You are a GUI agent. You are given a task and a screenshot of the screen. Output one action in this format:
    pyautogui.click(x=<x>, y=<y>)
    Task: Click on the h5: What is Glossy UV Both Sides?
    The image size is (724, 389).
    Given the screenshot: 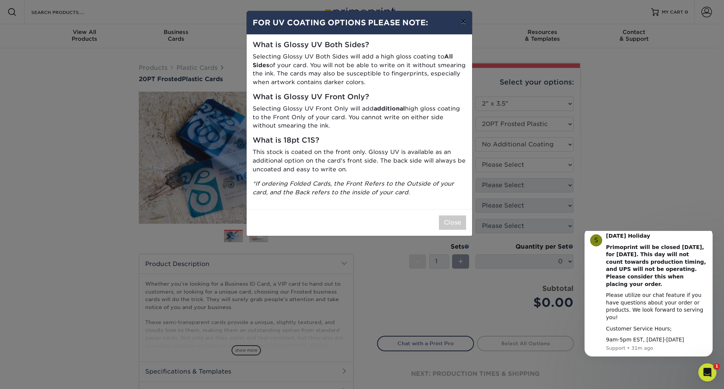 What is the action you would take?
    pyautogui.click(x=359, y=45)
    